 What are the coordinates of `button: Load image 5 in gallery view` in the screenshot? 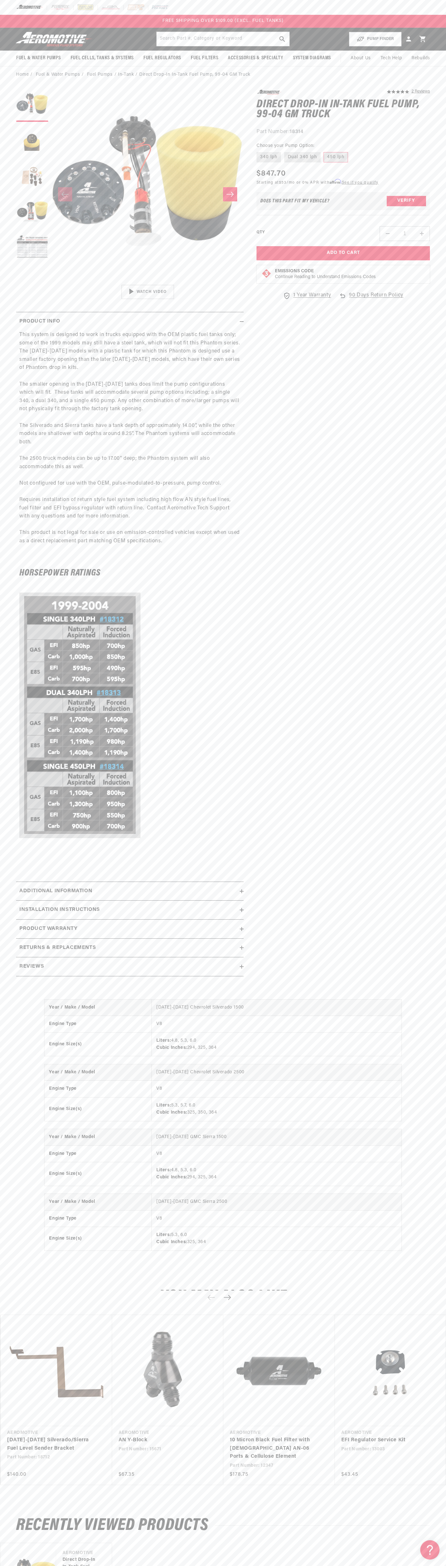 It's located at (32, 247).